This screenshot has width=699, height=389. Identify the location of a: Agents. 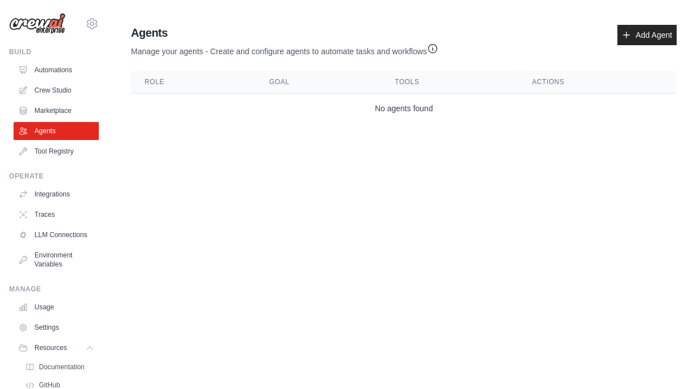
(56, 131).